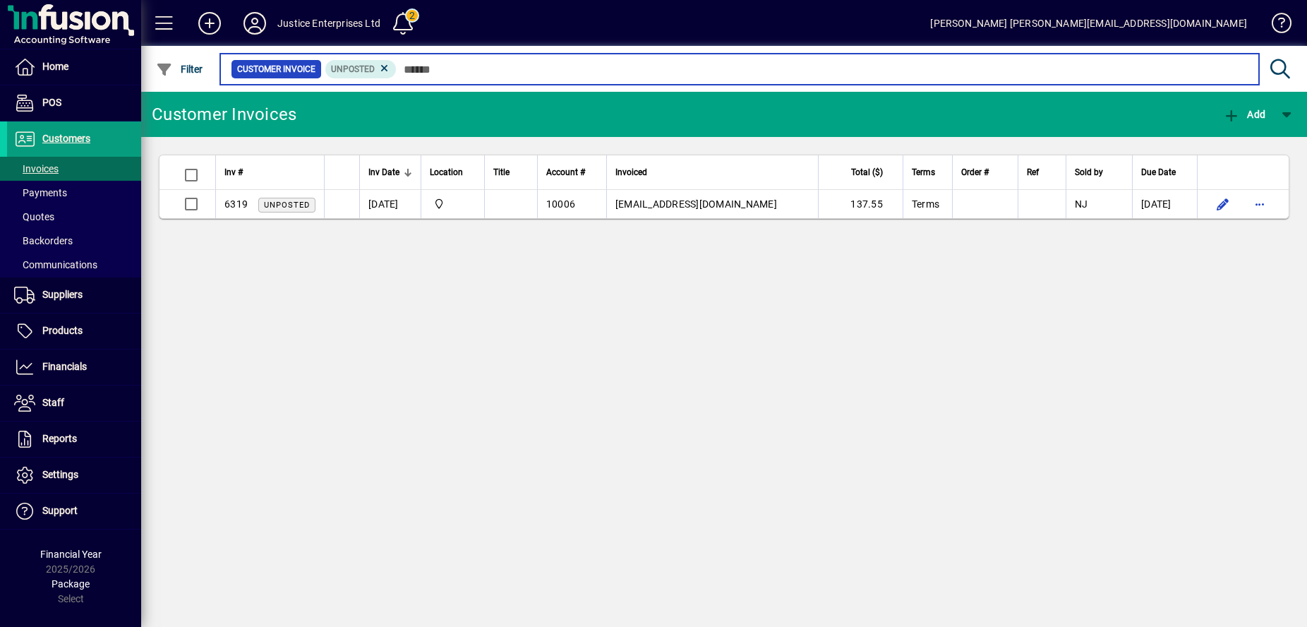  What do you see at coordinates (1099, 172) in the screenshot?
I see `div: Sold by` at bounding box center [1099, 172].